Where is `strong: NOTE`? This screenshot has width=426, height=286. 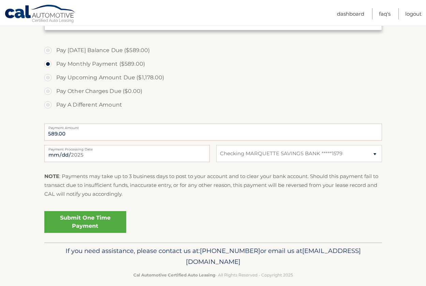 strong: NOTE is located at coordinates (52, 176).